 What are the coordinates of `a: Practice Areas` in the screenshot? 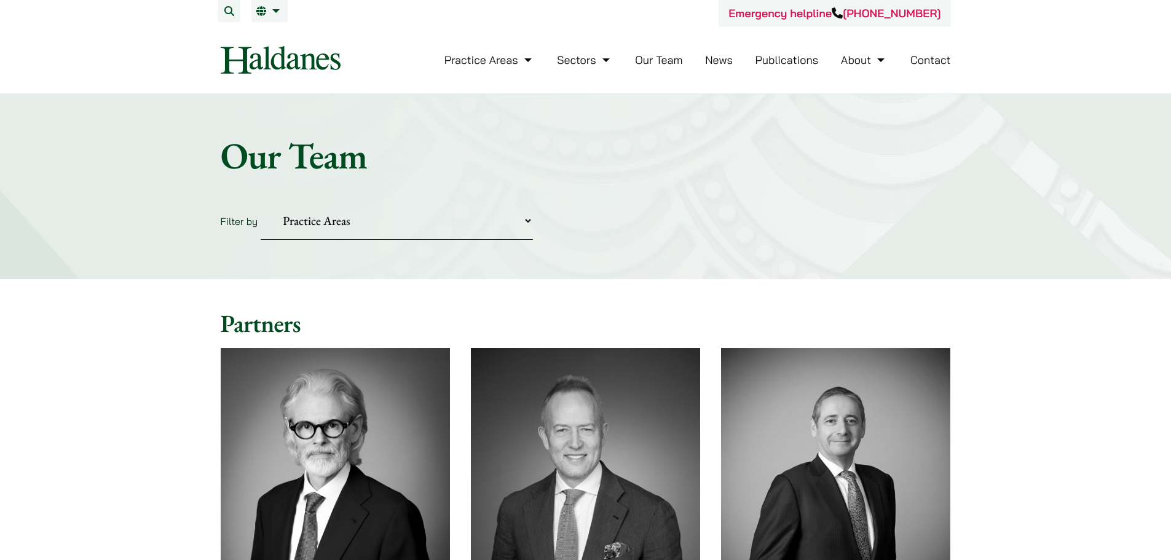 It's located at (489, 60).